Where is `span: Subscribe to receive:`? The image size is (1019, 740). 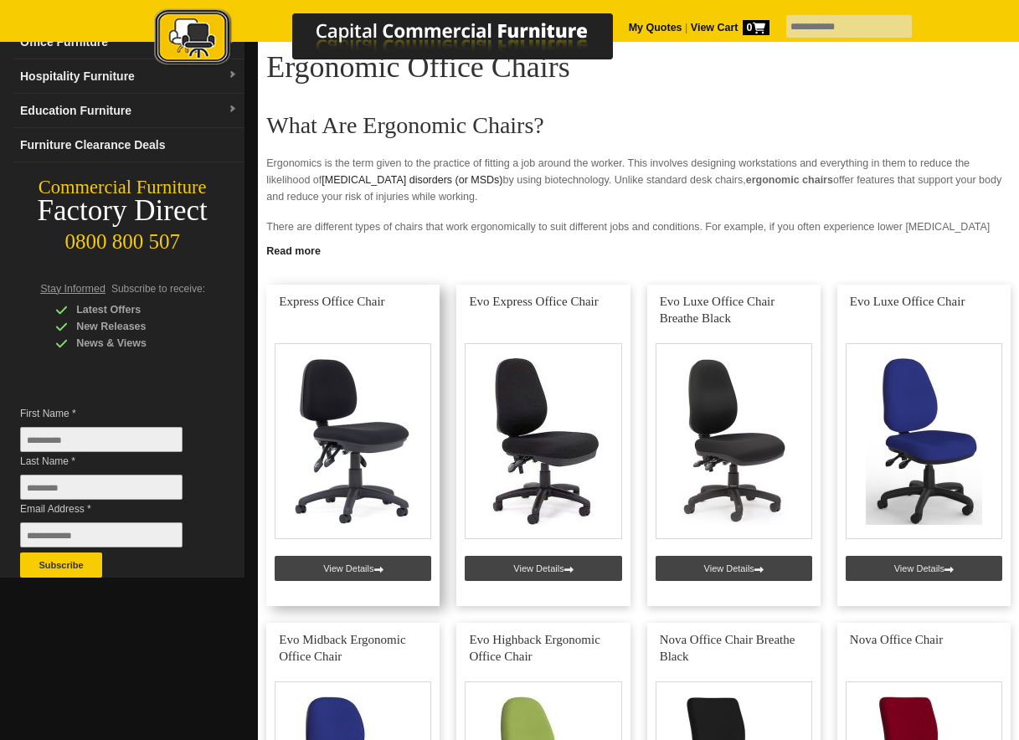
span: Subscribe to receive: is located at coordinates (158, 289).